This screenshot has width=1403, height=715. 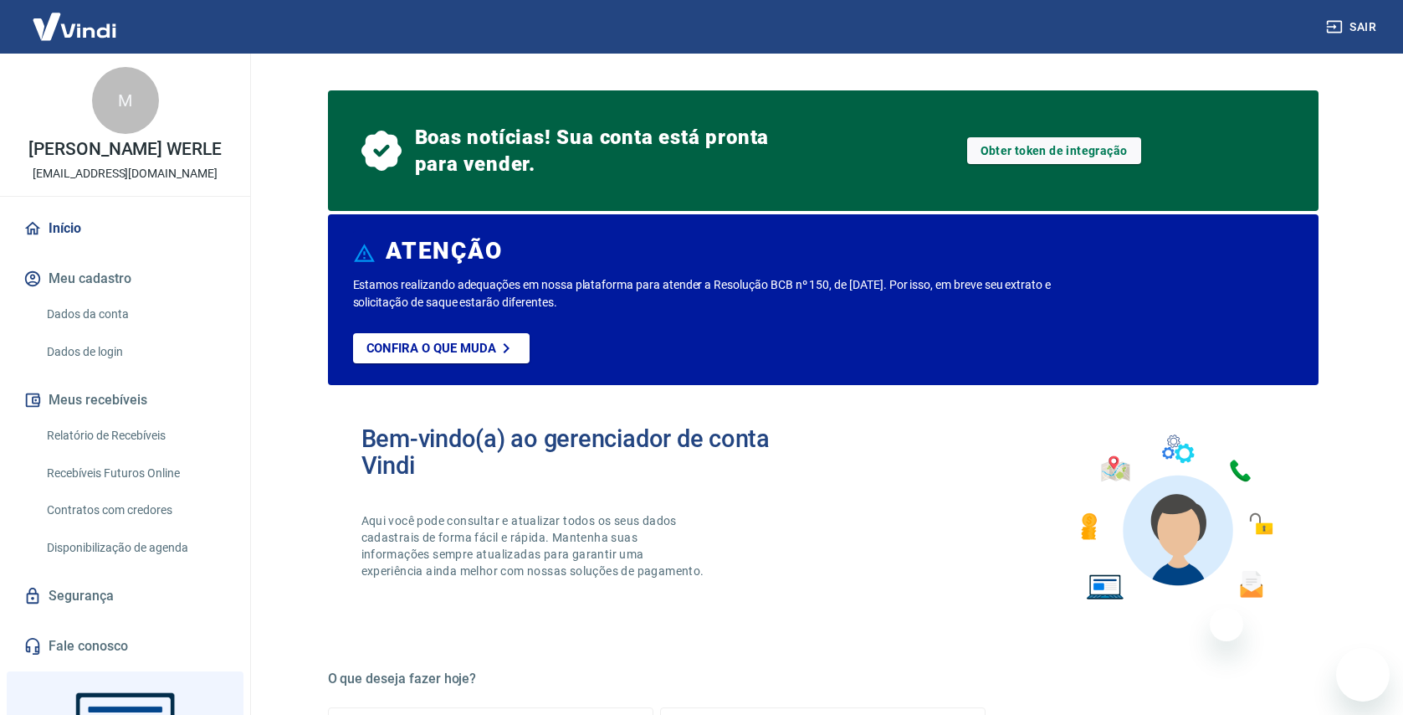 I want to click on a: Relatório de Recebíveis, so click(x=135, y=435).